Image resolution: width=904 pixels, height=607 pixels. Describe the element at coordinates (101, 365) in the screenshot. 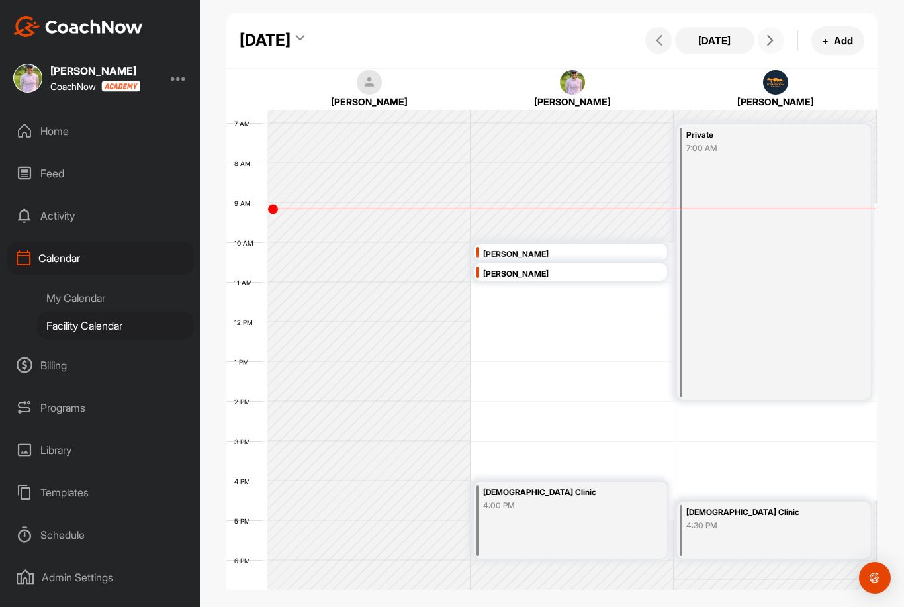

I see `div: Billing` at that location.